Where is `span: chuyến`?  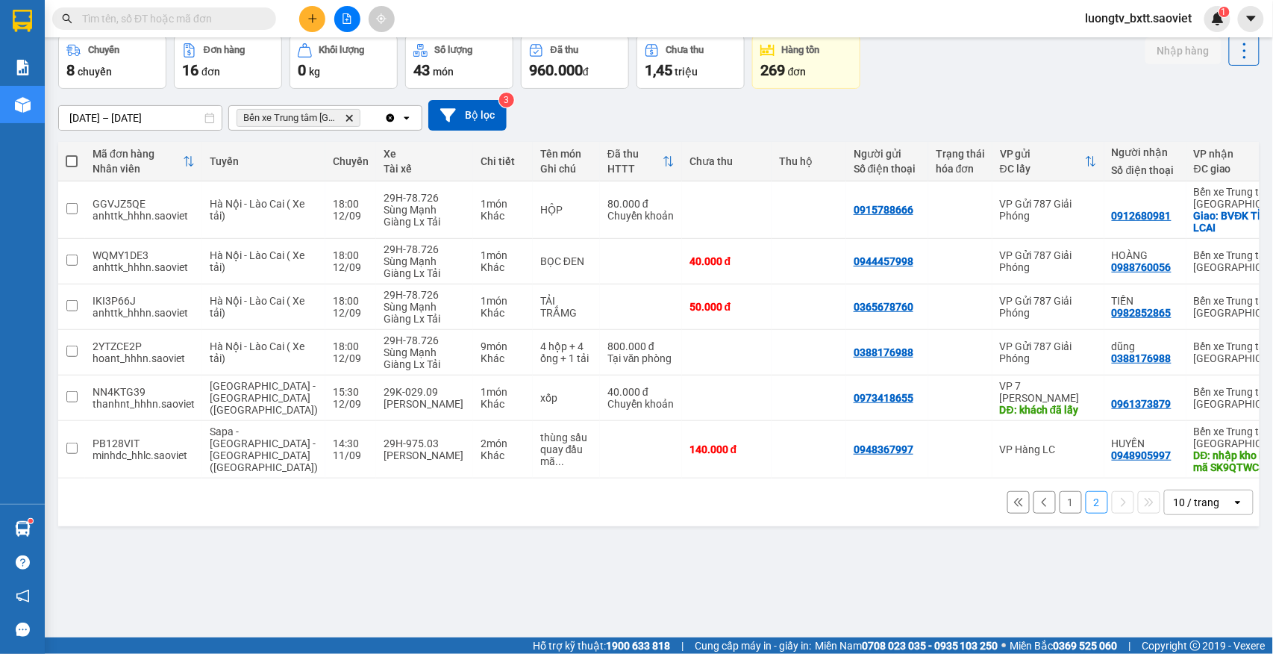
span: chuyến is located at coordinates (95, 72).